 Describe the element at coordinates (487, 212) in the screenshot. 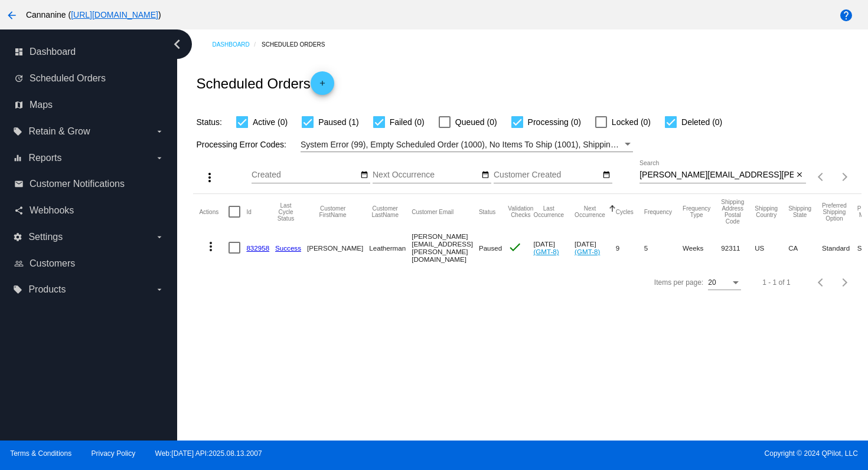

I see `button: Change sorting for Status` at that location.